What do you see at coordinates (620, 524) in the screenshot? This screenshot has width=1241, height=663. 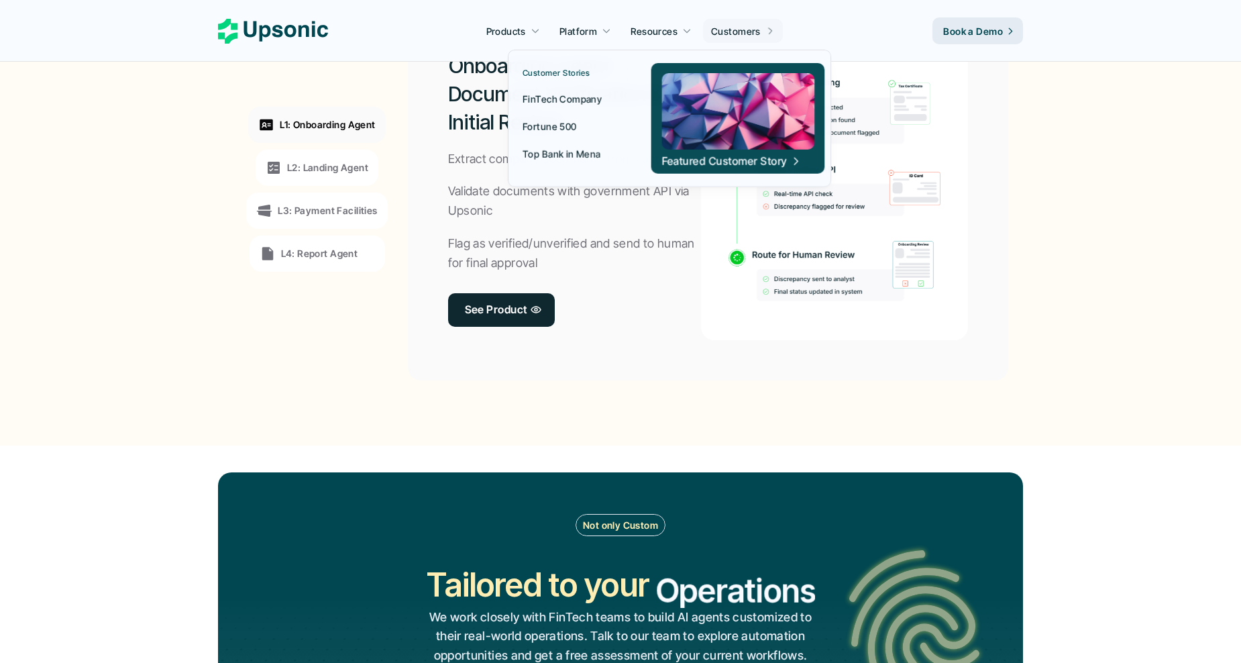 I see `p: Not only Custom` at bounding box center [620, 524].